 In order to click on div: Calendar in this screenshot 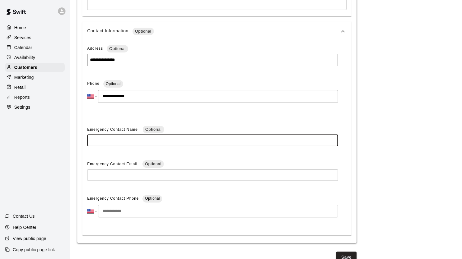, I will do `click(35, 47)`.